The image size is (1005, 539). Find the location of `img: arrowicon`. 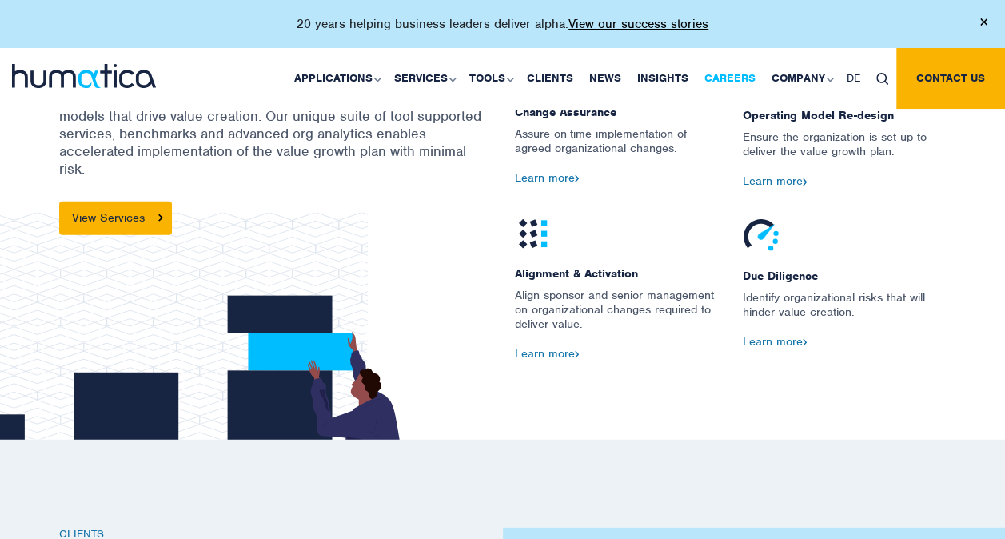

img: arrowicon is located at coordinates (161, 217).